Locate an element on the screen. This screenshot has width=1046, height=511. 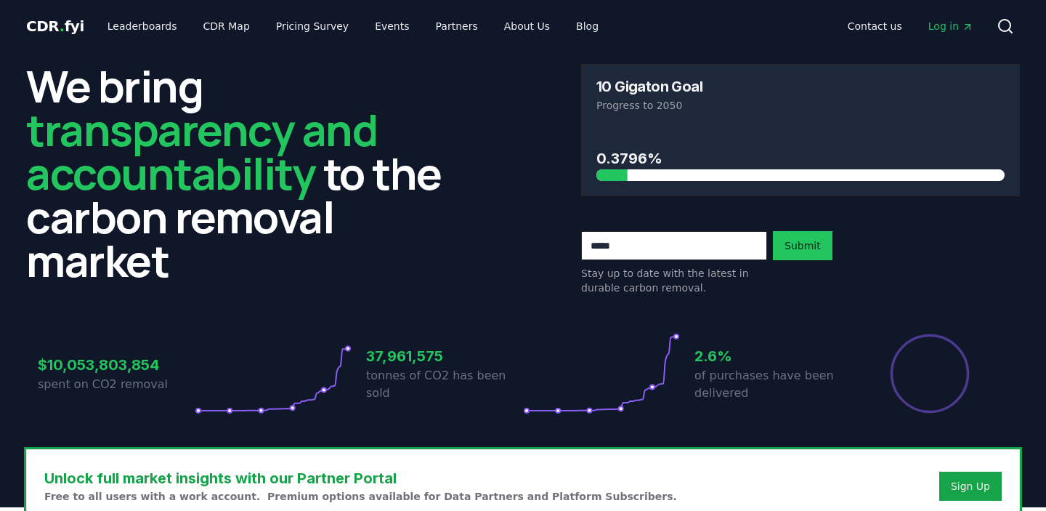
a: Log in is located at coordinates (951, 26).